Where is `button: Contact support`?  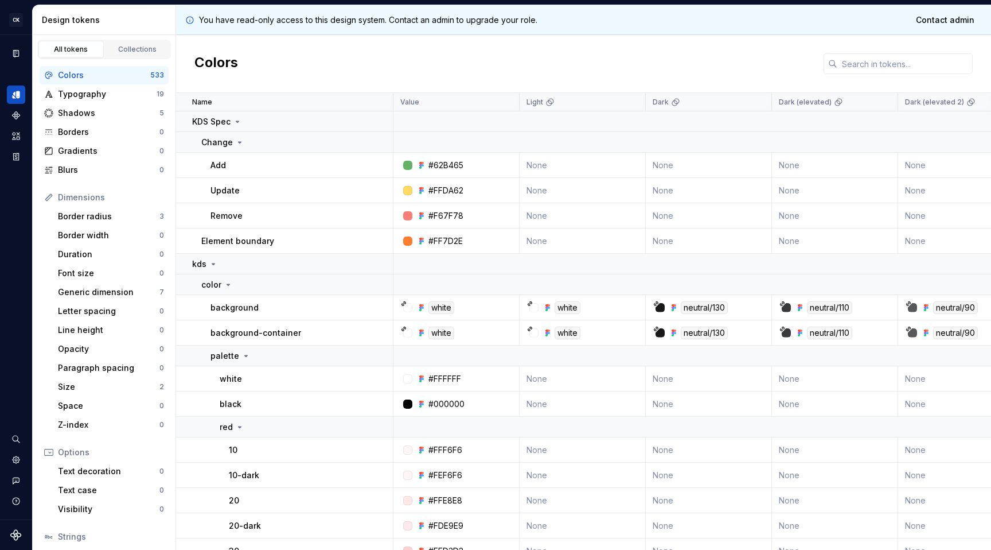 button: Contact support is located at coordinates (16, 480).